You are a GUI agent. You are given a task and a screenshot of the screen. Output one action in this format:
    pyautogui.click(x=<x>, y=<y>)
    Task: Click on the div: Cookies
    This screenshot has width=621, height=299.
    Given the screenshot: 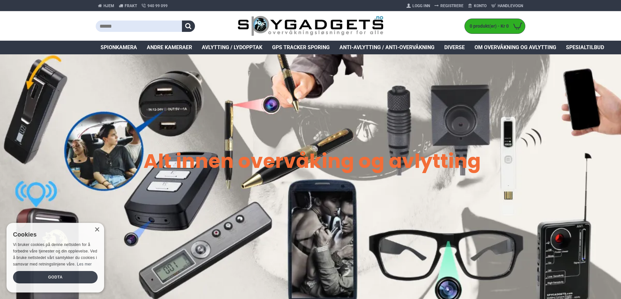 What is the action you would take?
    pyautogui.click(x=53, y=235)
    